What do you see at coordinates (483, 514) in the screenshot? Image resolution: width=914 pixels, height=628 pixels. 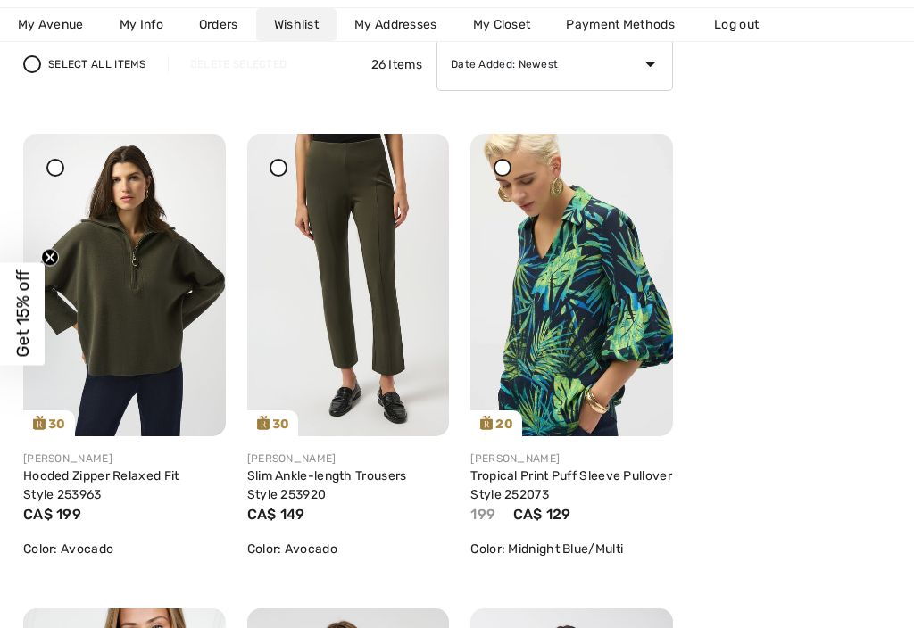 I see `span: 199` at bounding box center [483, 514].